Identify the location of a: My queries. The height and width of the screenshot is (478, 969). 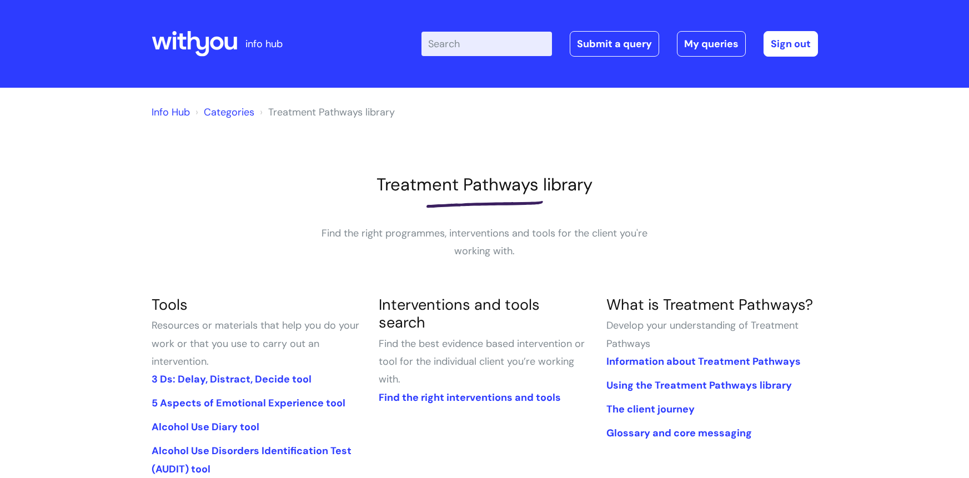
(711, 44).